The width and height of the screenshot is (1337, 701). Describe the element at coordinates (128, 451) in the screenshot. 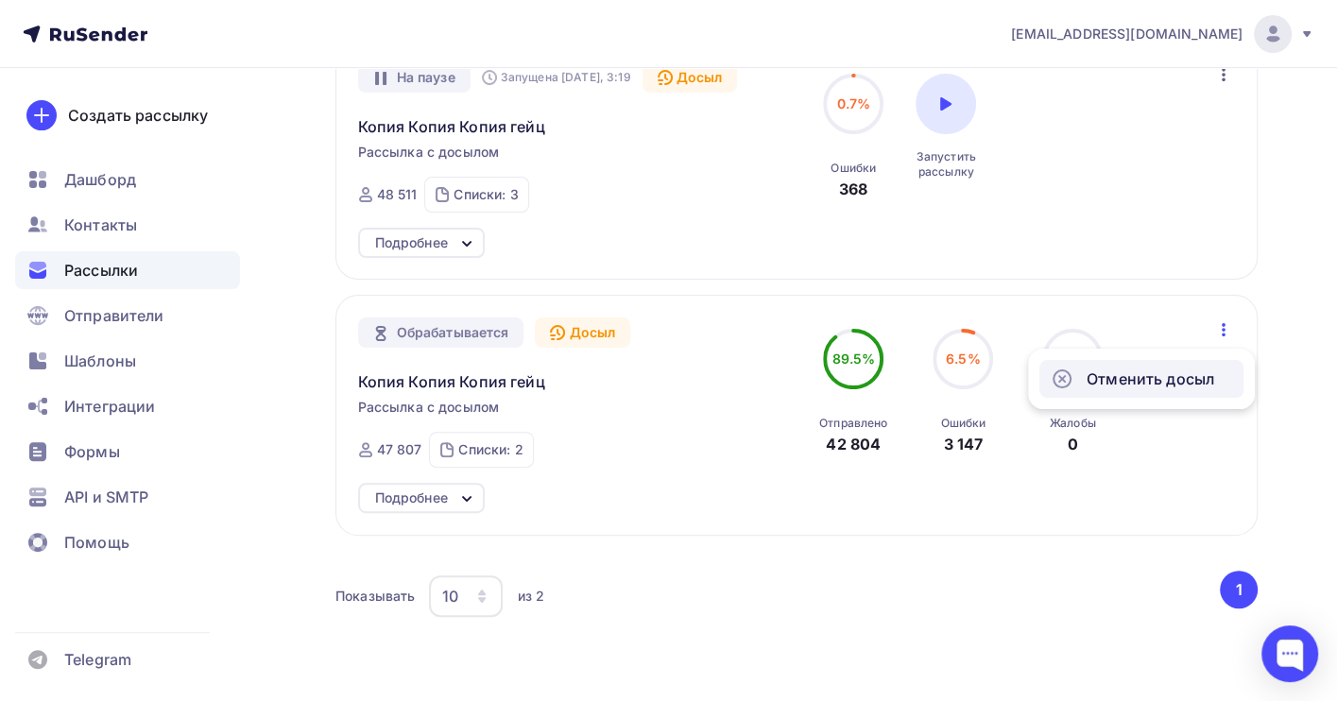

I see `a: Формы` at that location.